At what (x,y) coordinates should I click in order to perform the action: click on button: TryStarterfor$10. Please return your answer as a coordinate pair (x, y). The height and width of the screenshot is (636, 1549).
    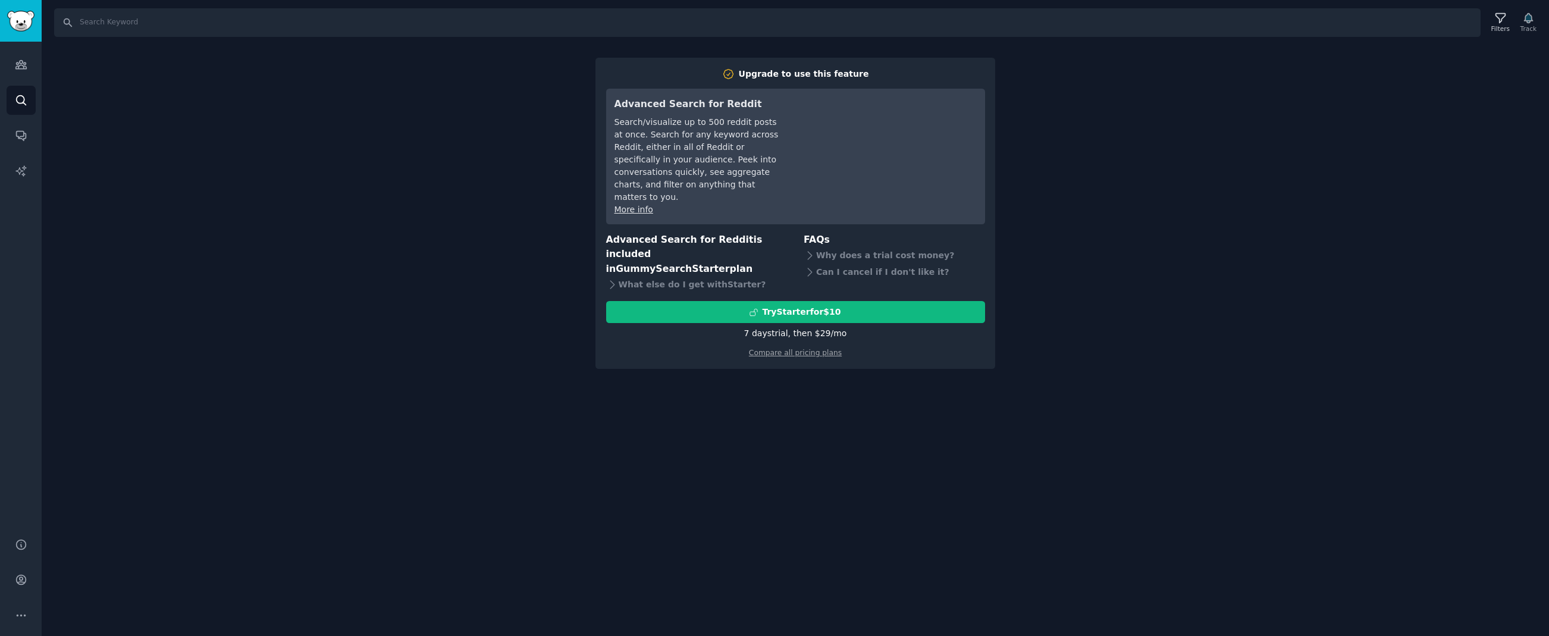
    Looking at the image, I should click on (795, 312).